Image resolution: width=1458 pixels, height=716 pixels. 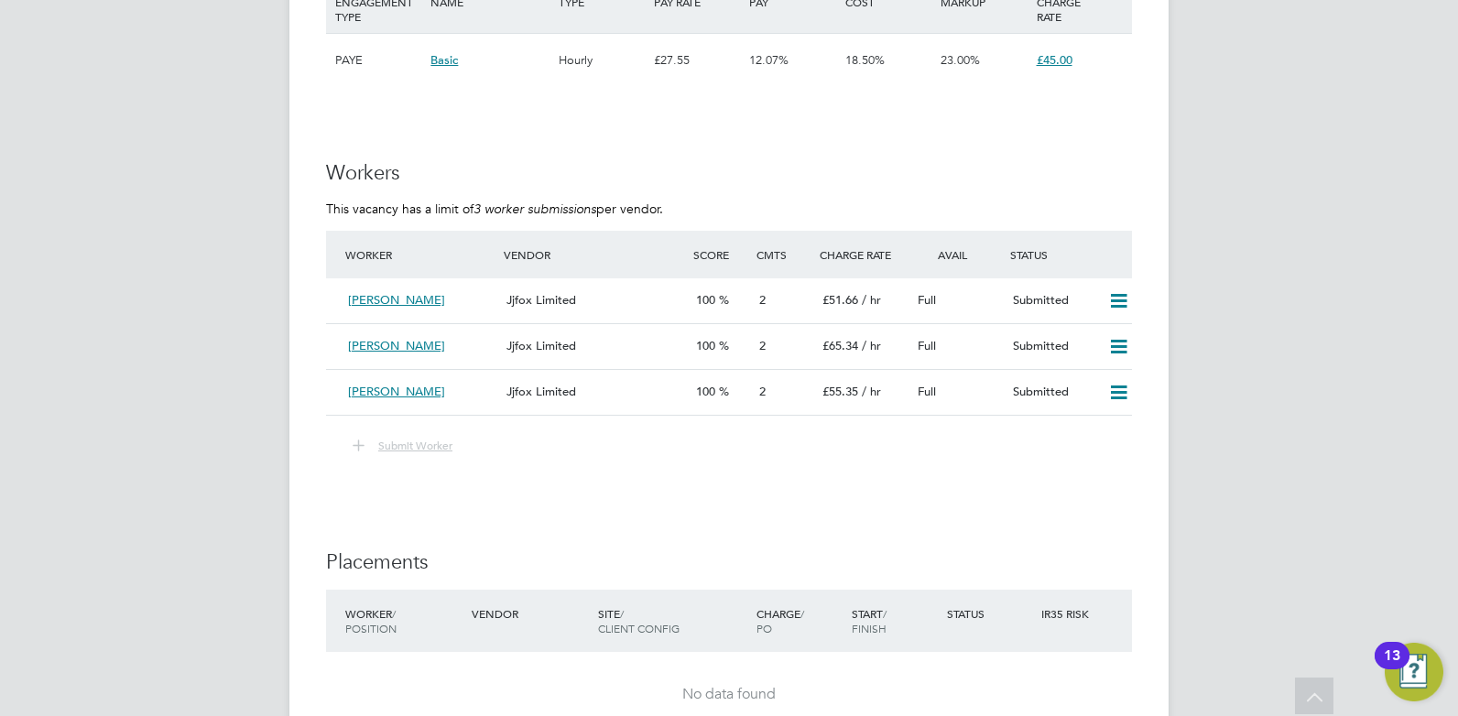 What do you see at coordinates (638, 621) in the screenshot?
I see `span: / Client Config` at bounding box center [638, 621].